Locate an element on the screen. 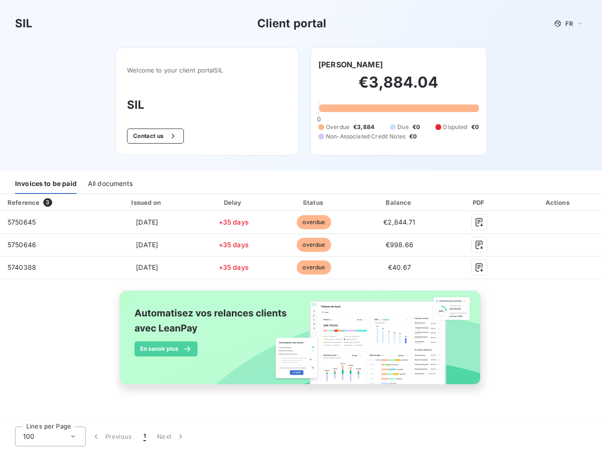 The image size is (602, 452). div: Status is located at coordinates (314, 202).